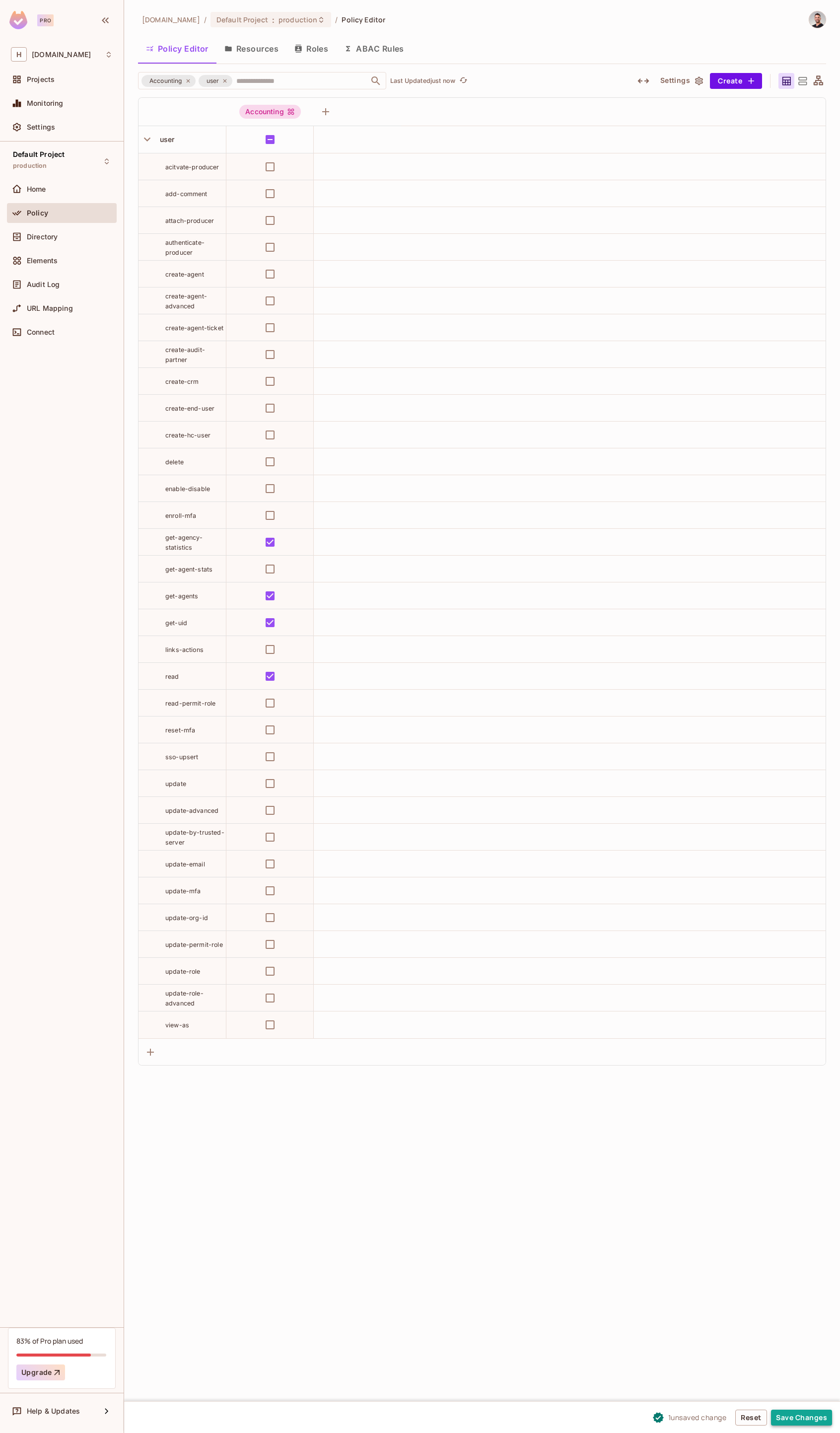 This screenshot has height=1433, width=840. Describe the element at coordinates (185, 274) in the screenshot. I see `span: create-agent` at that location.